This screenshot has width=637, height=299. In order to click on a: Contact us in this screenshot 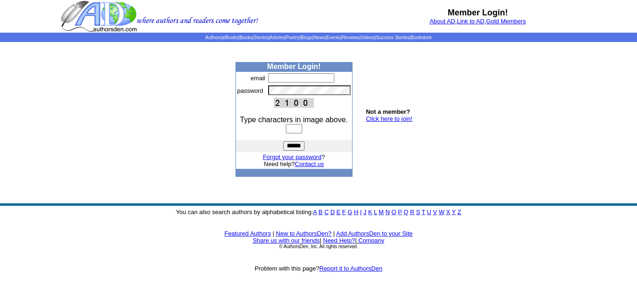, I will do `click(309, 164)`.